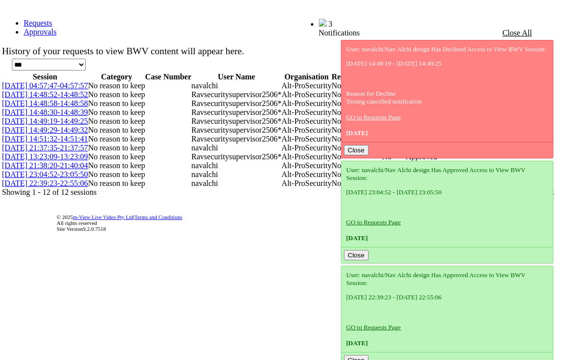 Image resolution: width=581 pixels, height=360 pixels. I want to click on a: Requests, so click(38, 23).